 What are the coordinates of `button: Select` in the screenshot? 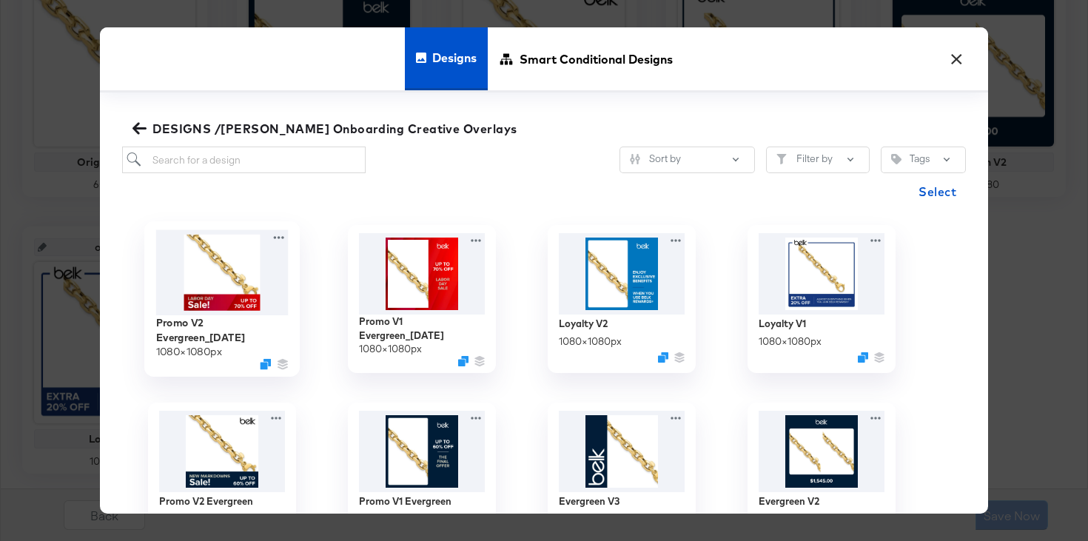 It's located at (937, 192).